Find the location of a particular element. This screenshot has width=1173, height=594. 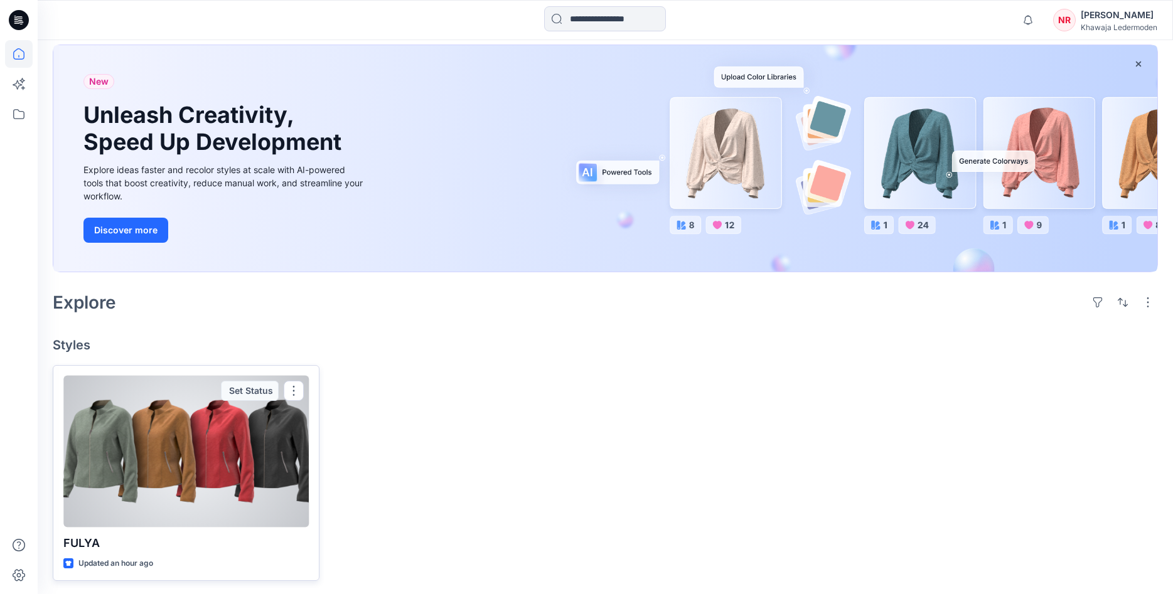

p: FULYA is located at coordinates (186, 544).